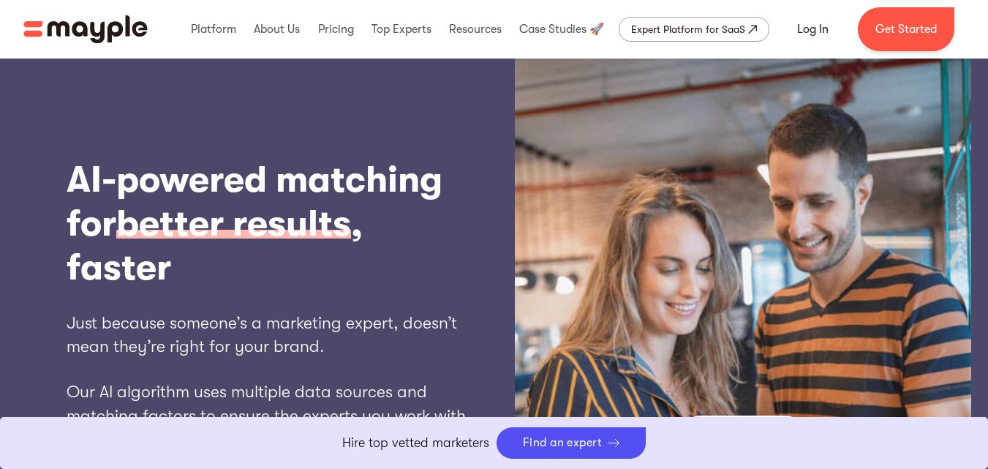  Describe the element at coordinates (86, 29) in the screenshot. I see `img: Mayple logo` at that location.